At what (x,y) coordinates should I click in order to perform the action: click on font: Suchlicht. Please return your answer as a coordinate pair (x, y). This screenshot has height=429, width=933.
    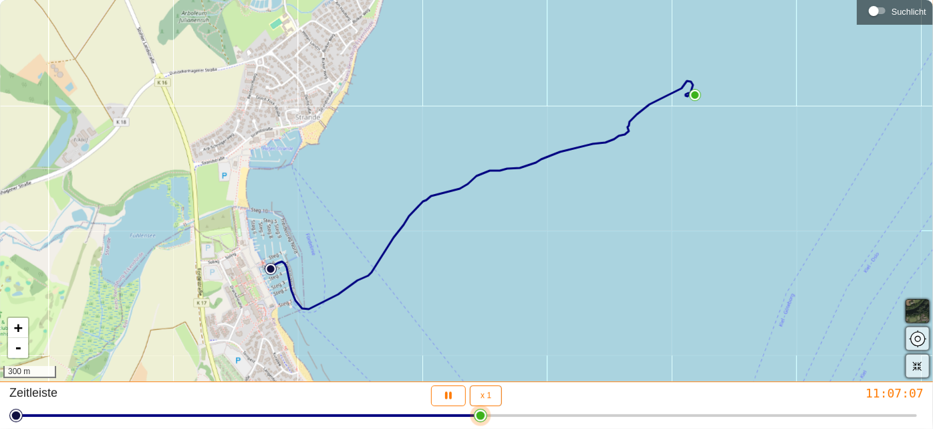
    Looking at the image, I should click on (909, 11).